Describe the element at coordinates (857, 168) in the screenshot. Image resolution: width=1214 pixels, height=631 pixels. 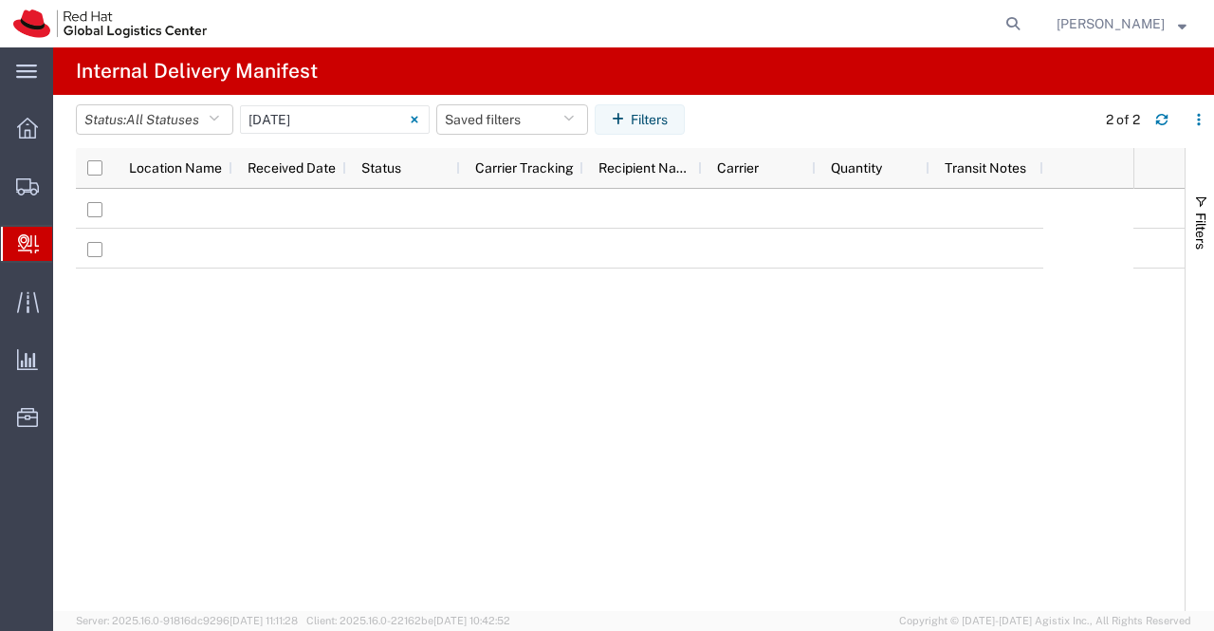
I see `span: Quantity` at that location.